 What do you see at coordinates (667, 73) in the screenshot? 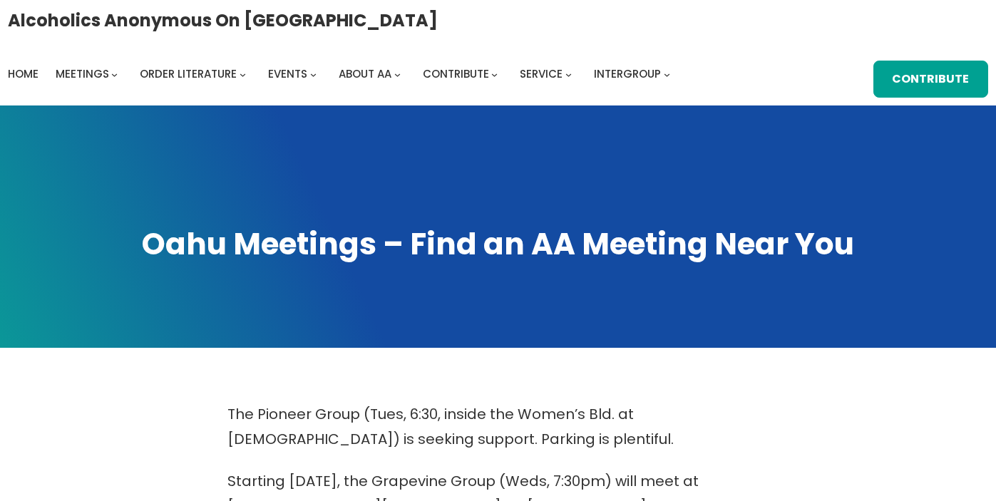
I see `button: Intergroup submenu` at bounding box center [667, 73].